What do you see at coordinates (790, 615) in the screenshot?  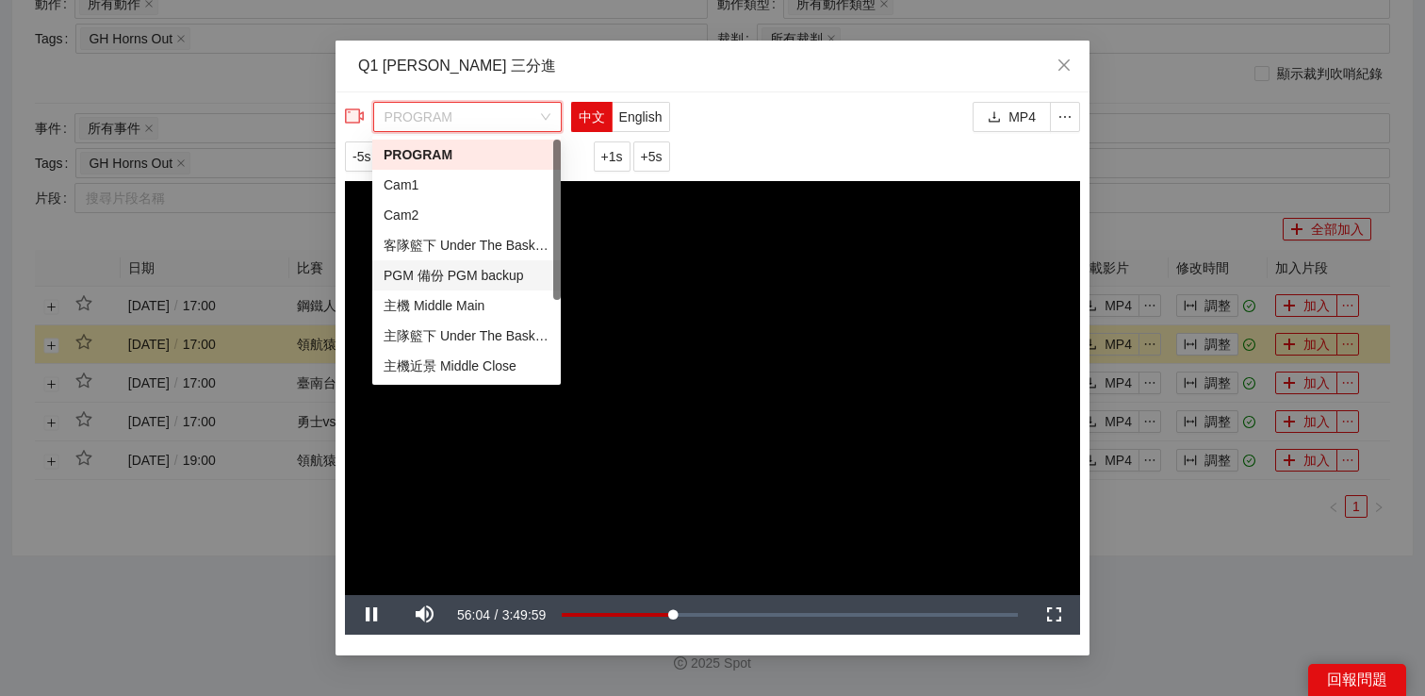 I see `div: Progress Bar` at bounding box center [790, 615].